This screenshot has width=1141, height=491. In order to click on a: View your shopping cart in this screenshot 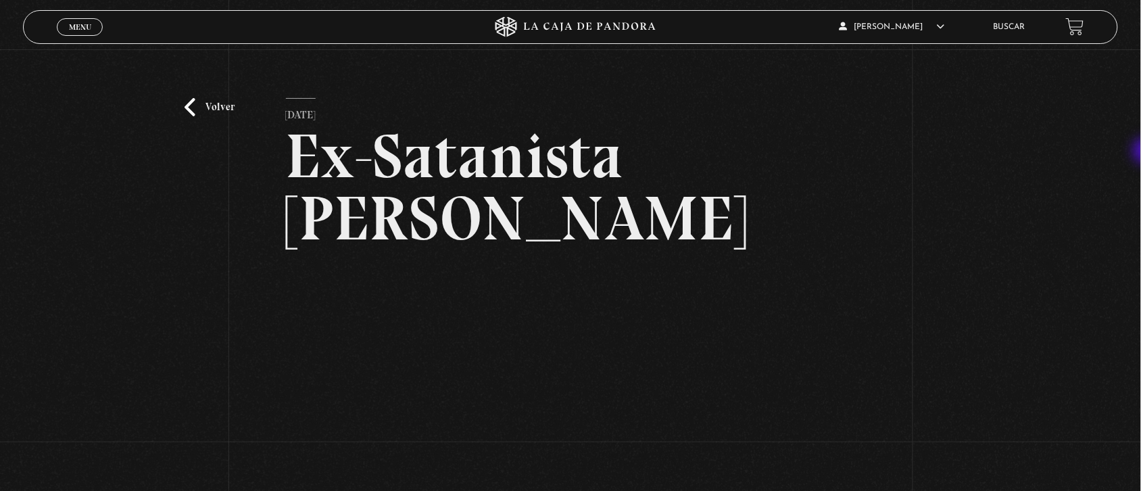, I will do `click(1075, 26)`.